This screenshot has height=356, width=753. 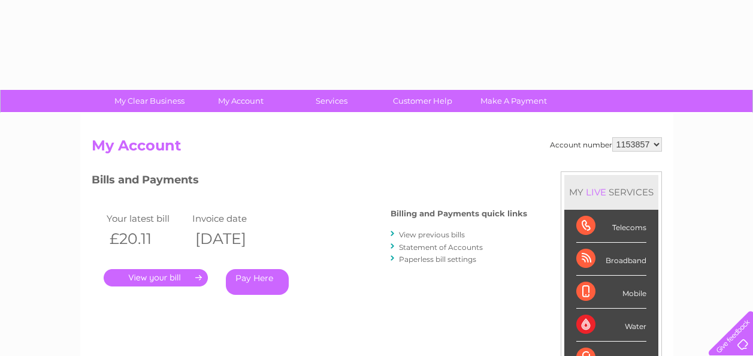 What do you see at coordinates (605, 144) in the screenshot?
I see `div: Account number` at bounding box center [605, 144].